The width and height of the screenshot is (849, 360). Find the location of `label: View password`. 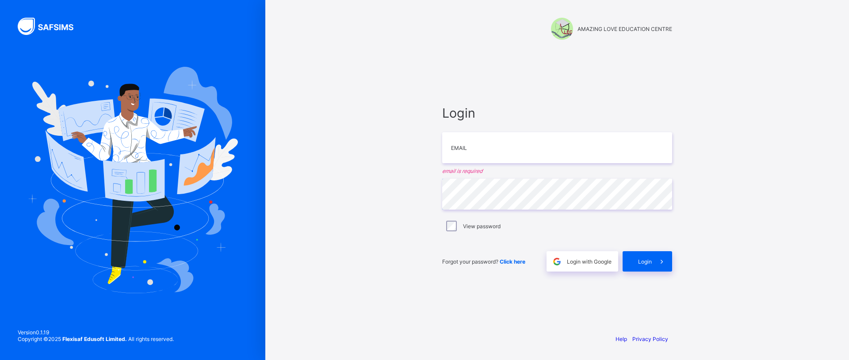

label: View password is located at coordinates (481, 226).